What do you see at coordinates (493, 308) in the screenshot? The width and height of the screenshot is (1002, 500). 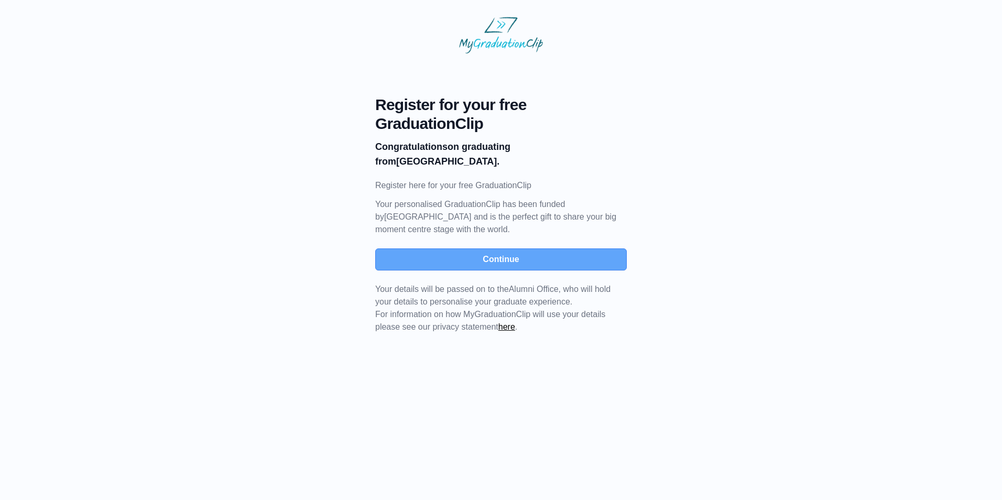 I see `span: For information on how MyGraduationClip will use your details please see our privacy statement .` at bounding box center [493, 308].